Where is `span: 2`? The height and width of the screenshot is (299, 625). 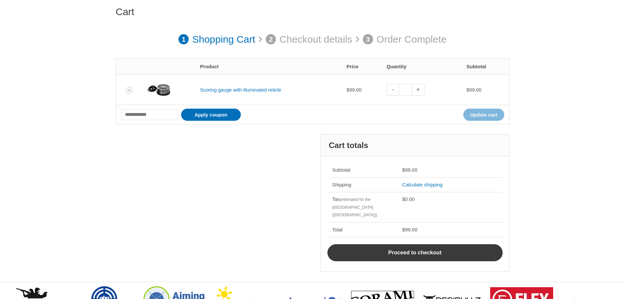 span: 2 is located at coordinates (271, 39).